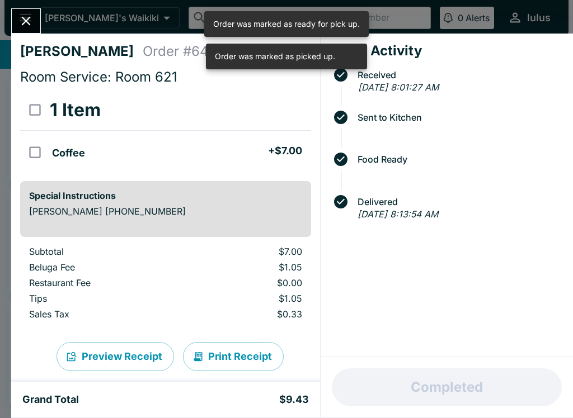  Describe the element at coordinates (446, 51) in the screenshot. I see `h4: Order Activity` at that location.